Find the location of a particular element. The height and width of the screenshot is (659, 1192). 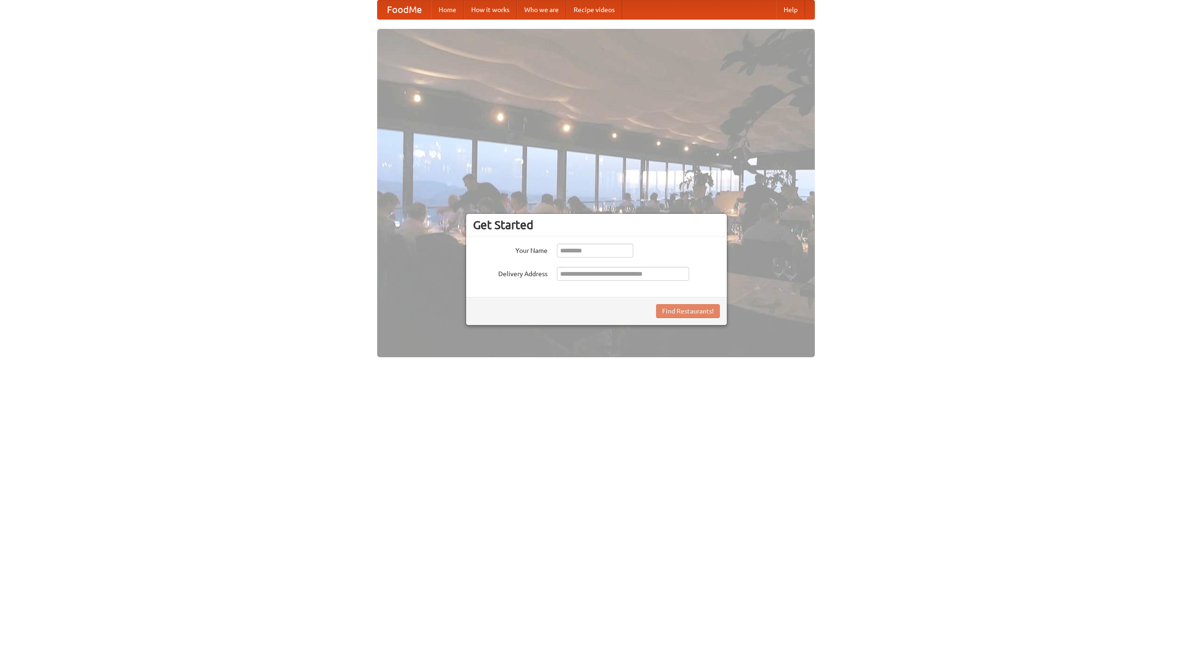

button: Find Restaurants! is located at coordinates (687, 311).